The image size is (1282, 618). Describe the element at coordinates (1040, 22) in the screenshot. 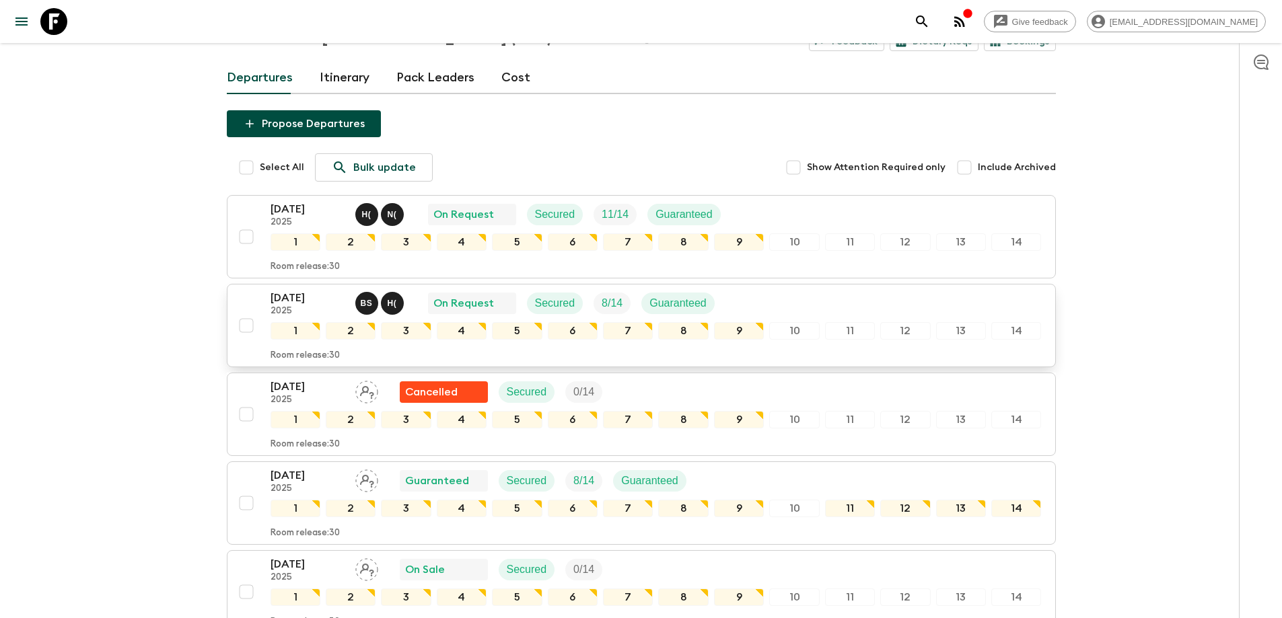

I see `span: Give feedback` at that location.